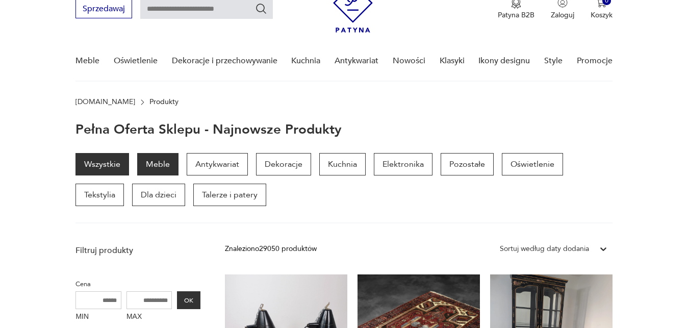 This screenshot has height=328, width=688. What do you see at coordinates (532, 164) in the screenshot?
I see `p: Oświetlenie` at bounding box center [532, 164].